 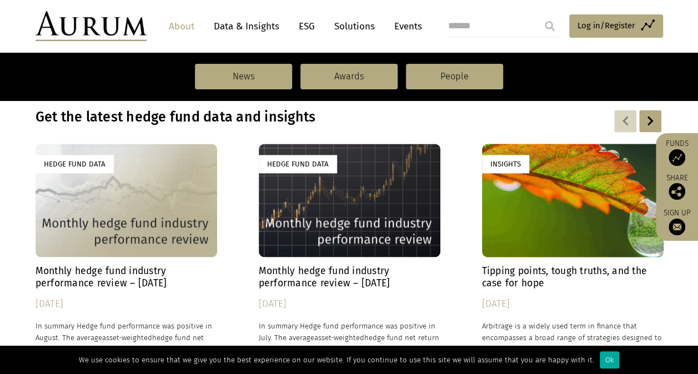 What do you see at coordinates (677, 227) in the screenshot?
I see `img: Sign up to our newsletter` at bounding box center [677, 227].